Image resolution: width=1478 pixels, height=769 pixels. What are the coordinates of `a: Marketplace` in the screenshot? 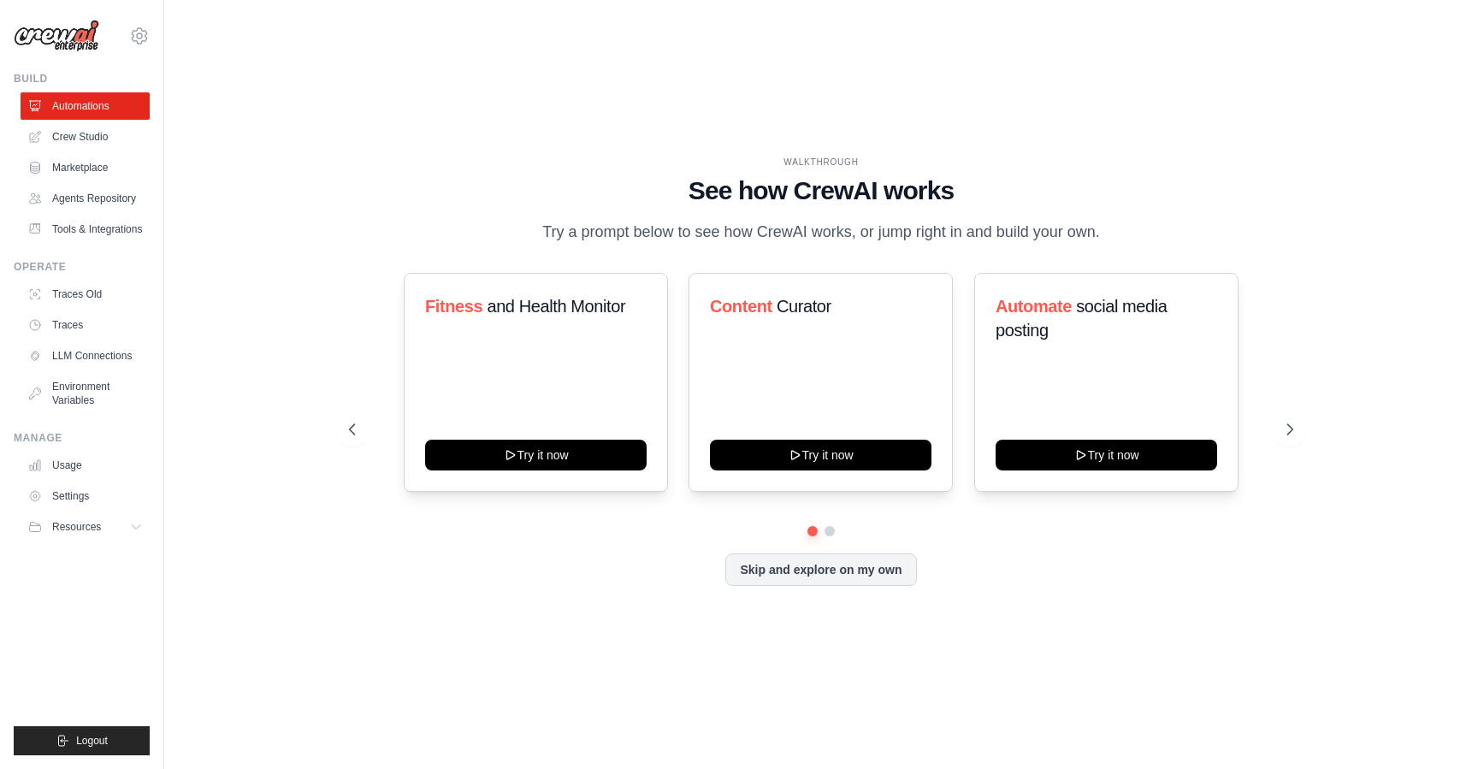 It's located at (85, 168).